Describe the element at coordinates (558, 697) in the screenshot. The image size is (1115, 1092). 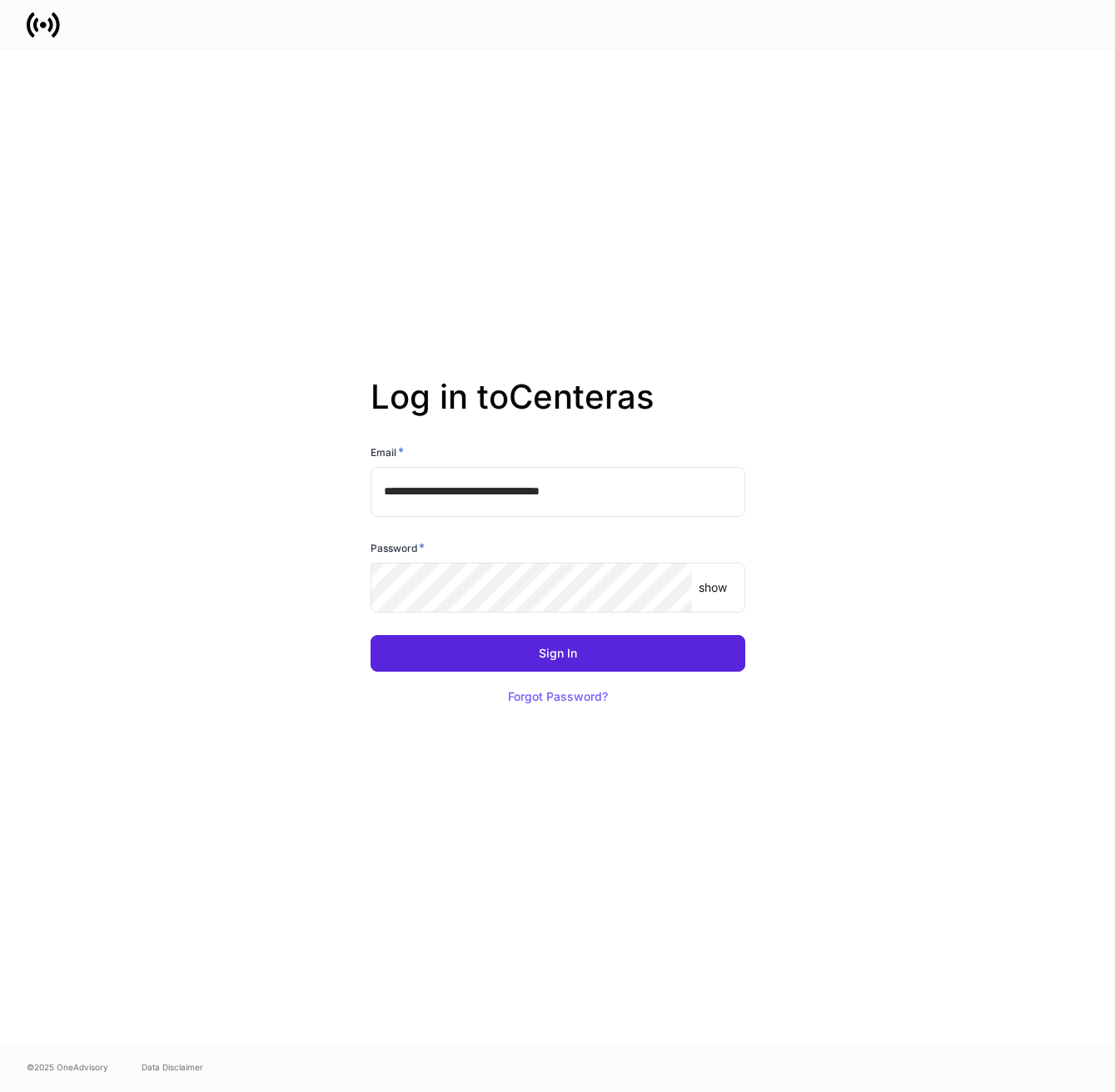
I see `div: Forgot Password?` at that location.